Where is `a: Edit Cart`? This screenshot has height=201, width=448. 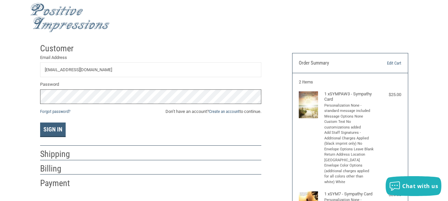 a: Edit Cart is located at coordinates (385, 63).